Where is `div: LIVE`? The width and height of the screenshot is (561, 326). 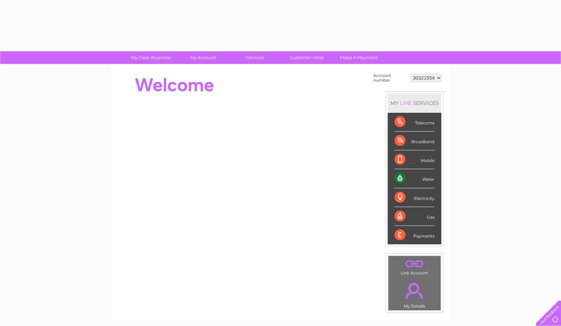
div: LIVE is located at coordinates (406, 103).